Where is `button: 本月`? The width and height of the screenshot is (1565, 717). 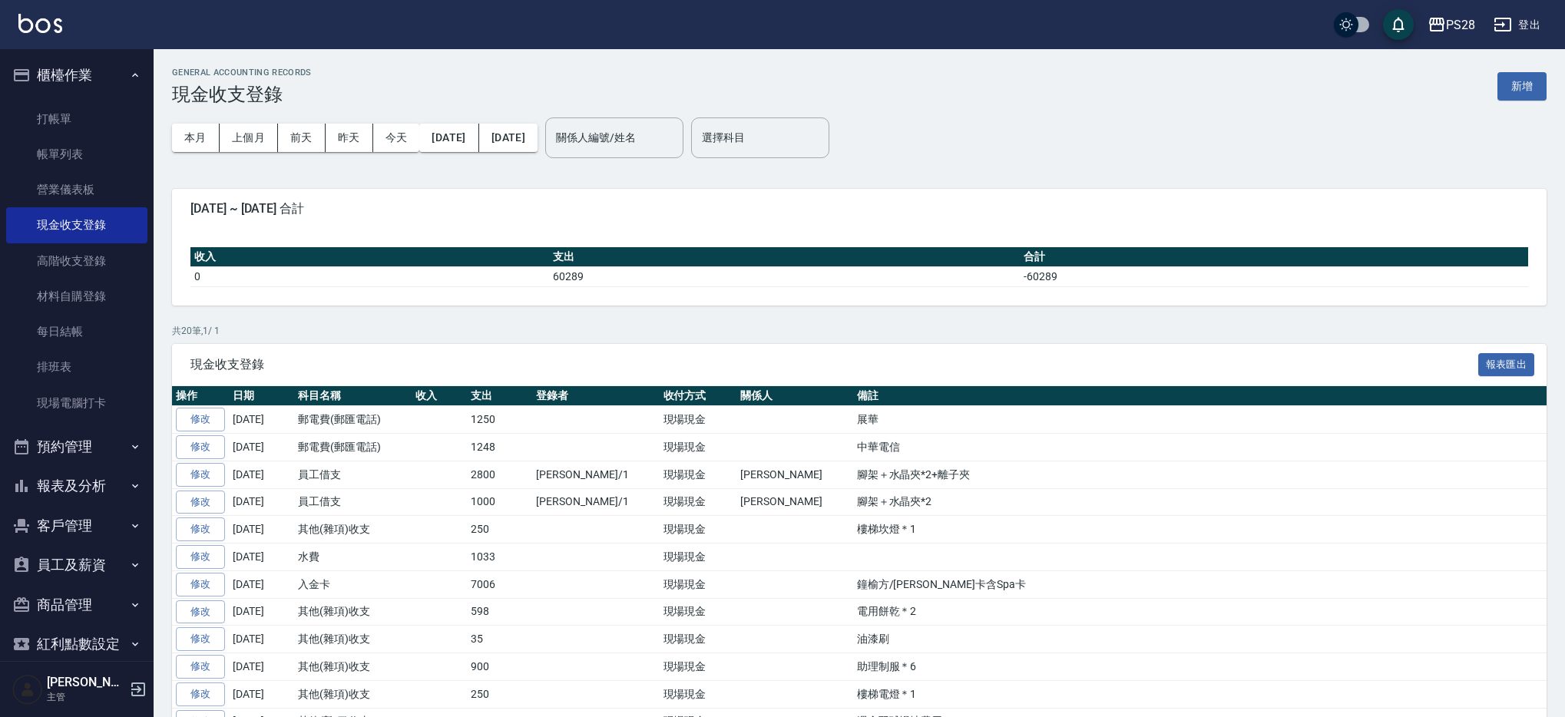
button: 本月 is located at coordinates (196, 137).